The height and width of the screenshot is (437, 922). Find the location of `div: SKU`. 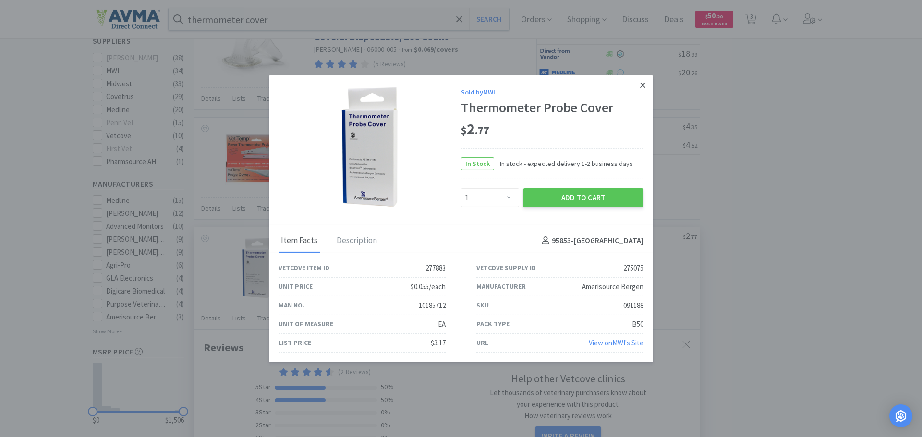

div: SKU is located at coordinates (483, 305).